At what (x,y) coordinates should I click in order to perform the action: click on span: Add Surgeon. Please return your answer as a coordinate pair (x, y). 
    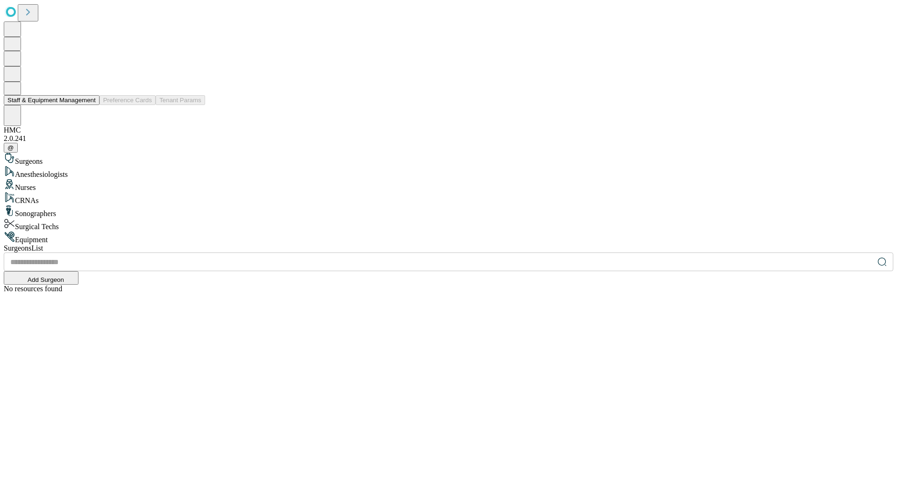
    Looking at the image, I should click on (46, 280).